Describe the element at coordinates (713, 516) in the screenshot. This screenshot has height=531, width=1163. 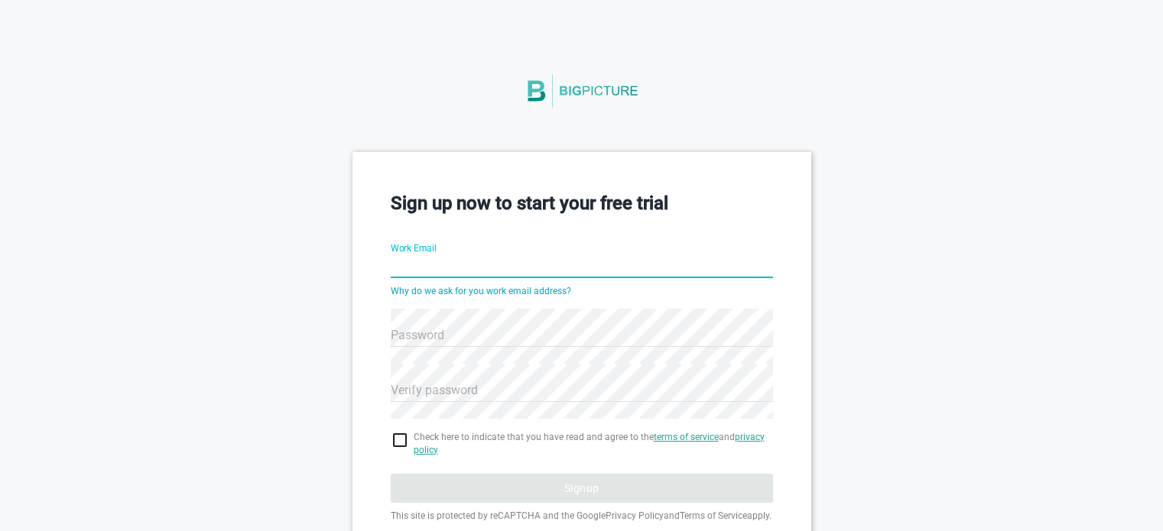
I see `a: Terms of Service` at that location.